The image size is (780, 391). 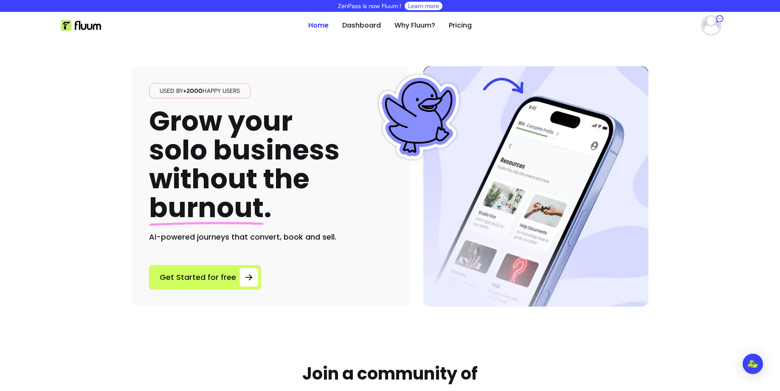 What do you see at coordinates (271, 237) in the screenshot?
I see `h2: AI-powered journeys that convert, book and sell.` at bounding box center [271, 237].